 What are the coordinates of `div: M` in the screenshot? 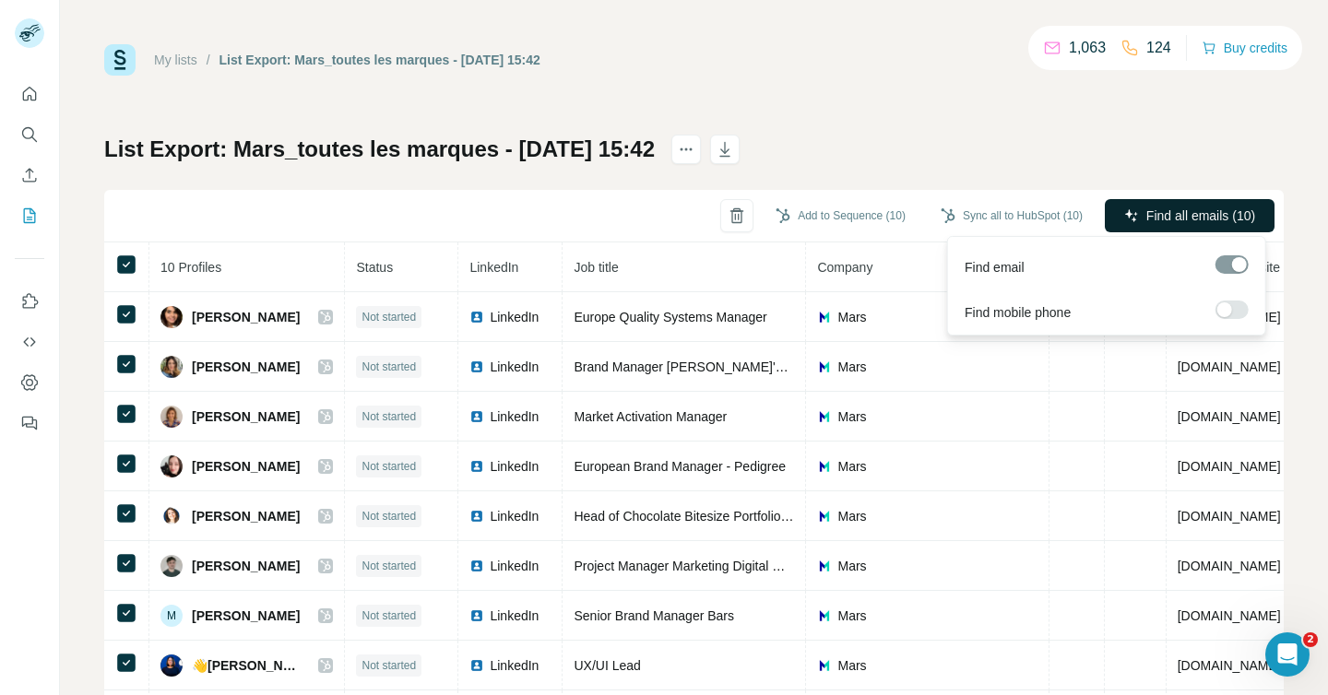 It's located at (172, 616).